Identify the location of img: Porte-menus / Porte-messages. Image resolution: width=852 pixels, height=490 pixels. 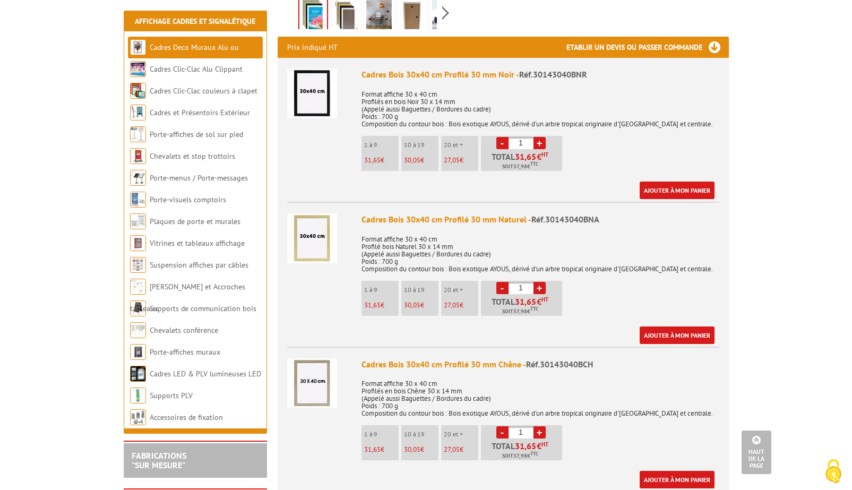
(138, 178).